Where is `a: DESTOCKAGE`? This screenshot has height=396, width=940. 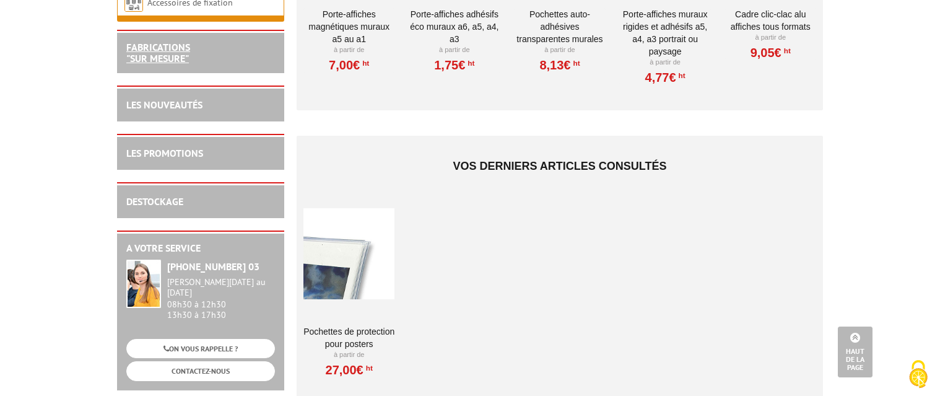 a: DESTOCKAGE is located at coordinates (155, 201).